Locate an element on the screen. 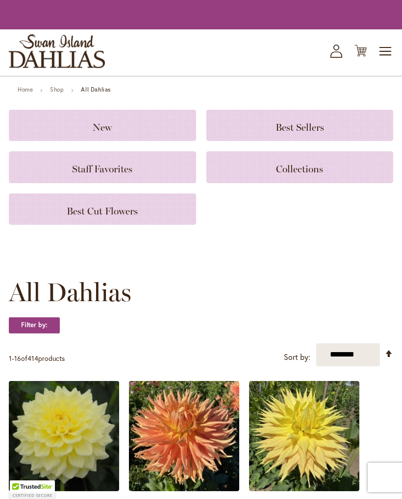  a: Shop is located at coordinates (57, 89).